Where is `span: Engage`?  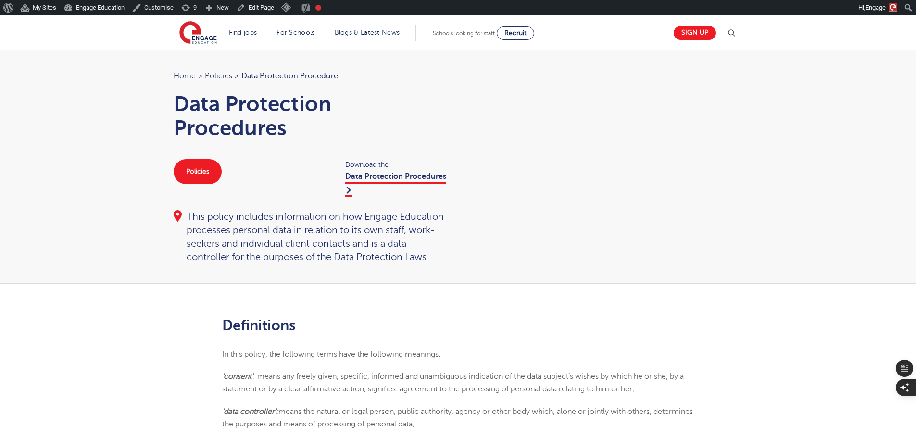 span: Engage is located at coordinates (875, 7).